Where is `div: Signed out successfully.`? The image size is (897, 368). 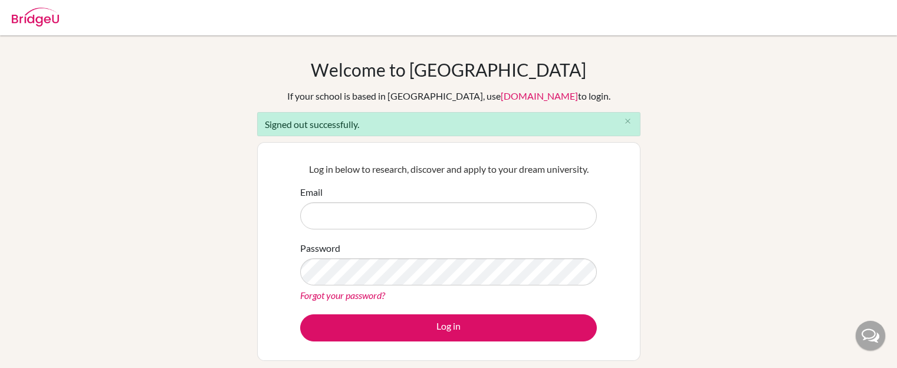
div: Signed out successfully. is located at coordinates (449, 124).